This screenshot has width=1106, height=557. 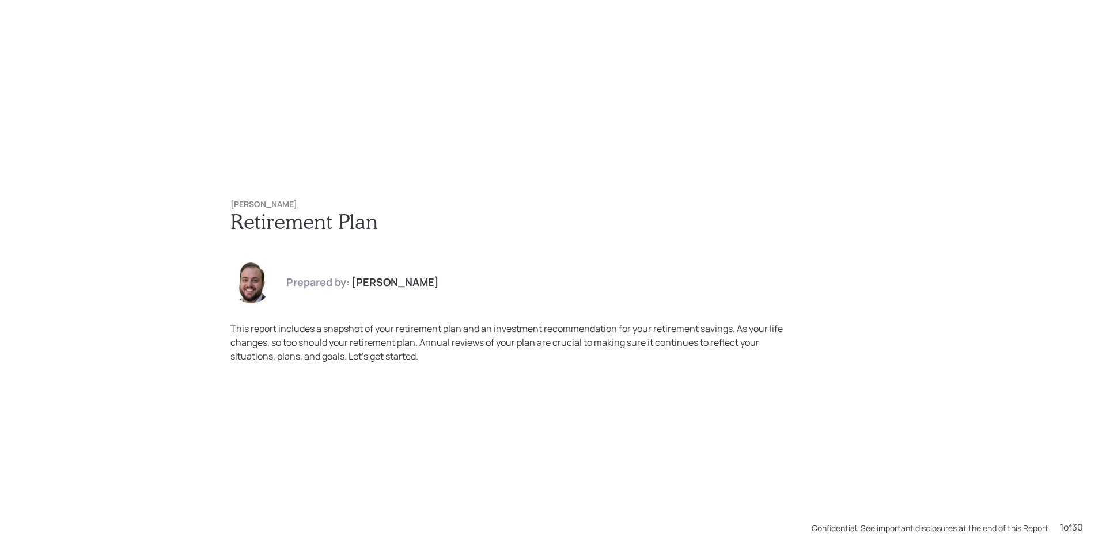 I want to click on h1: Retirement Plan, so click(x=553, y=221).